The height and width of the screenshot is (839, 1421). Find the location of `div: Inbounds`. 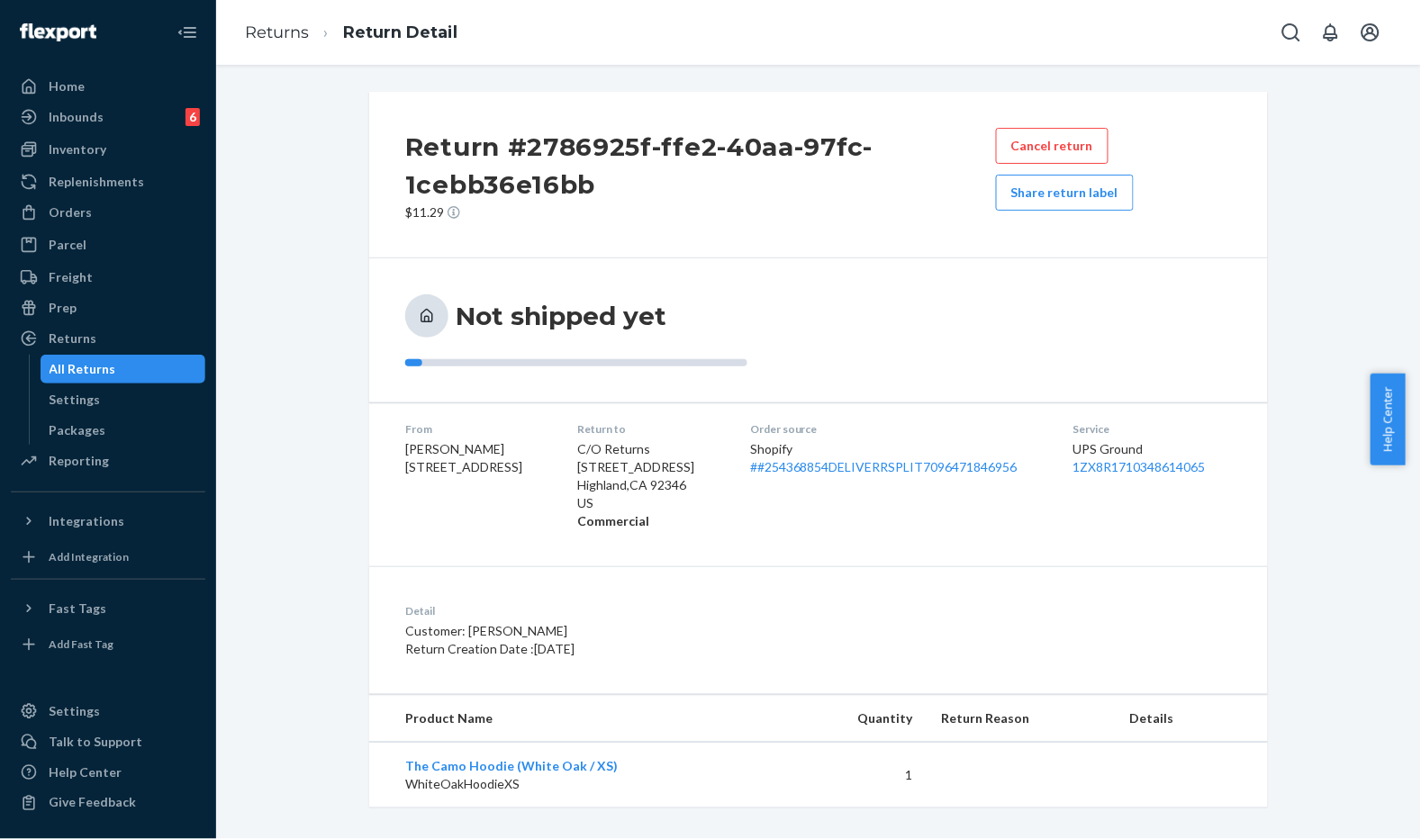

div: Inbounds is located at coordinates (76, 117).